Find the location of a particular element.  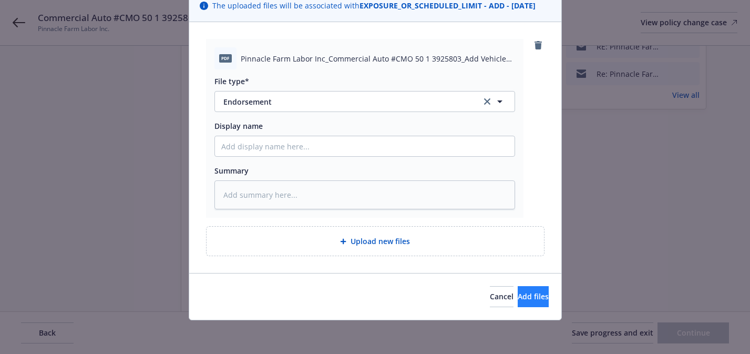

button: Endorsementclear selection is located at coordinates (365, 101).